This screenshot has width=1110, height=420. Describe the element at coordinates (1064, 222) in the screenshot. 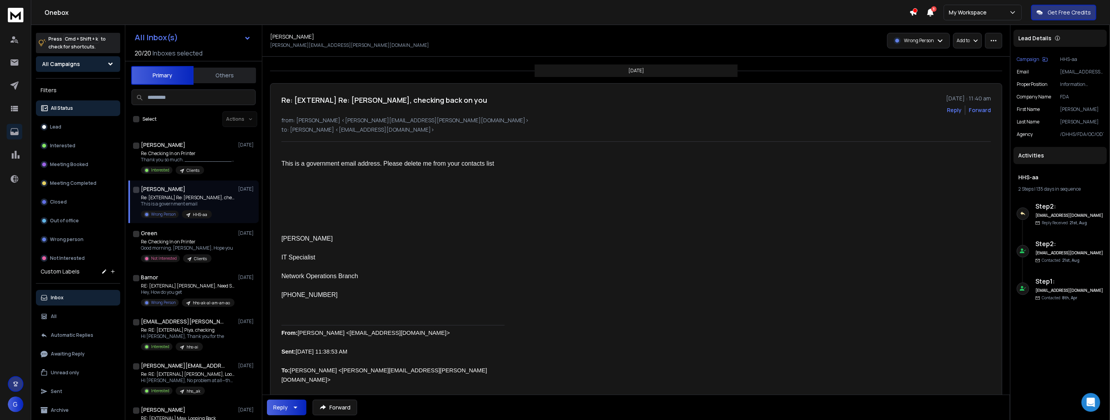

I see `p: Reply Received` at that location.